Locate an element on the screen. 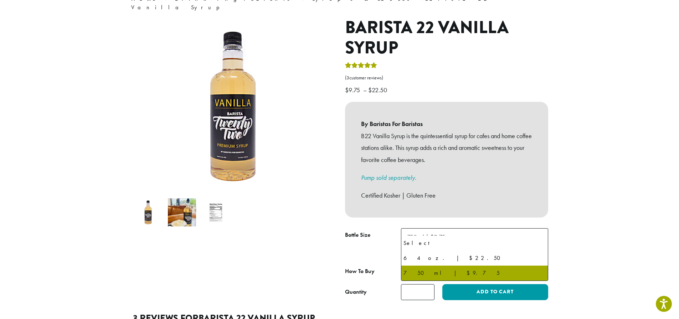 The image size is (679, 319). span: 3 is located at coordinates (348, 78).